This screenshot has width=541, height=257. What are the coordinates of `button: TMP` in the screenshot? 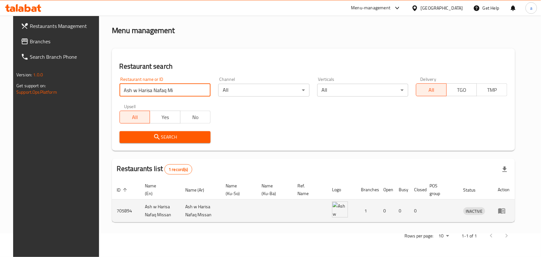 It's located at (492, 90).